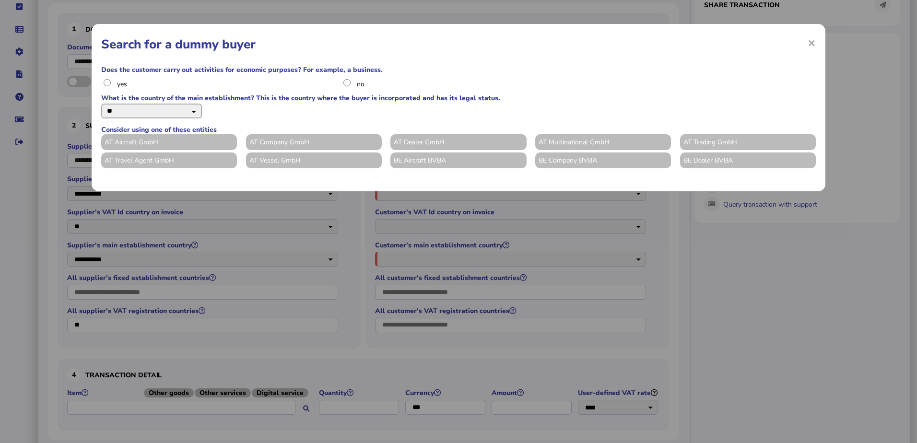 The height and width of the screenshot is (443, 917). I want to click on li: AT Multinational GmbH, so click(603, 142).